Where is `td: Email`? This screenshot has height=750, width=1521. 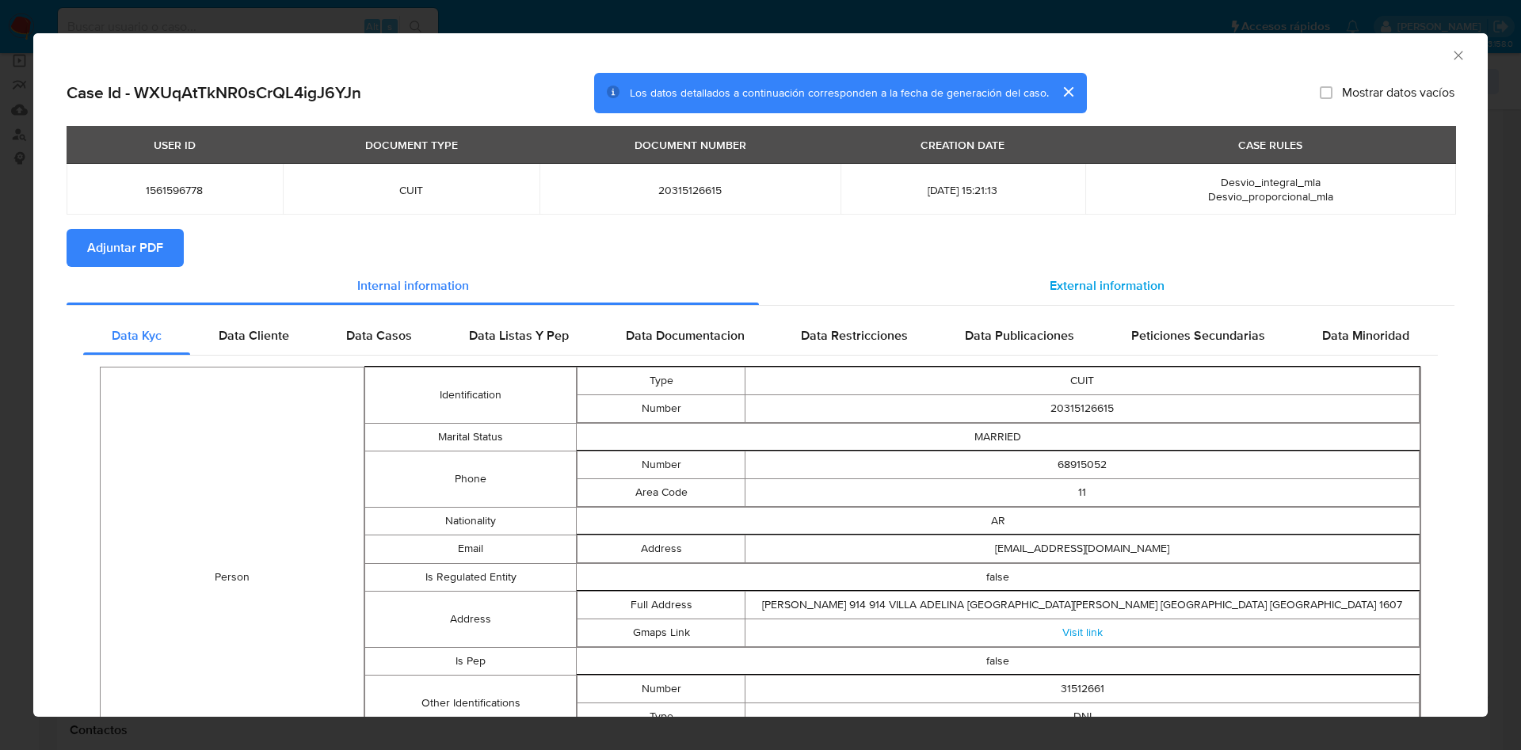 td: Email is located at coordinates (471, 549).